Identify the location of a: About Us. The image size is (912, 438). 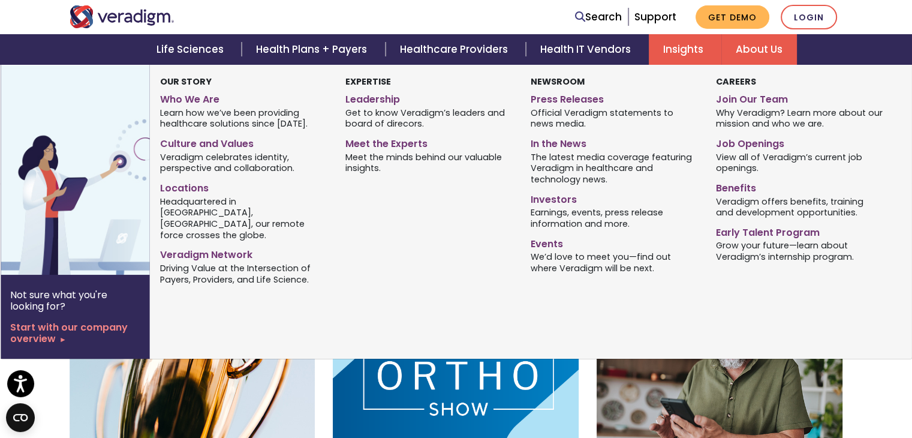
(759, 49).